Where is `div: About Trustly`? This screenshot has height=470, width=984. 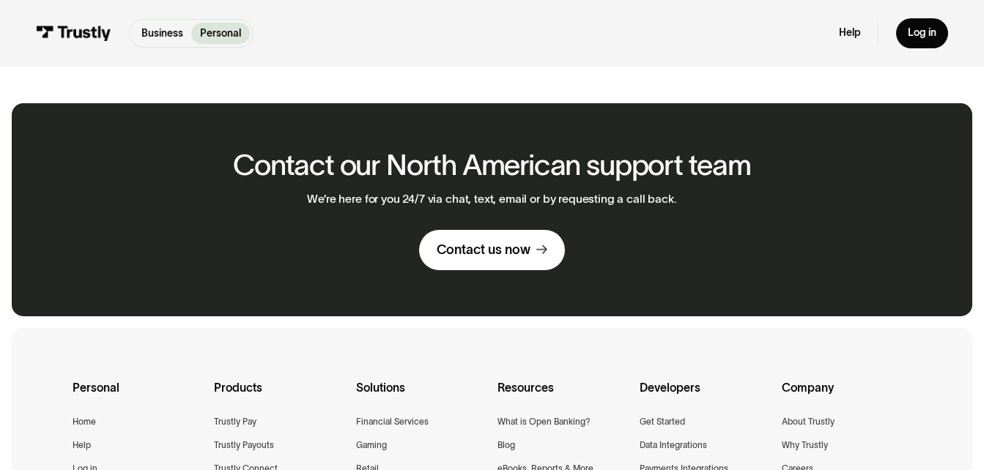 div: About Trustly is located at coordinates (808, 422).